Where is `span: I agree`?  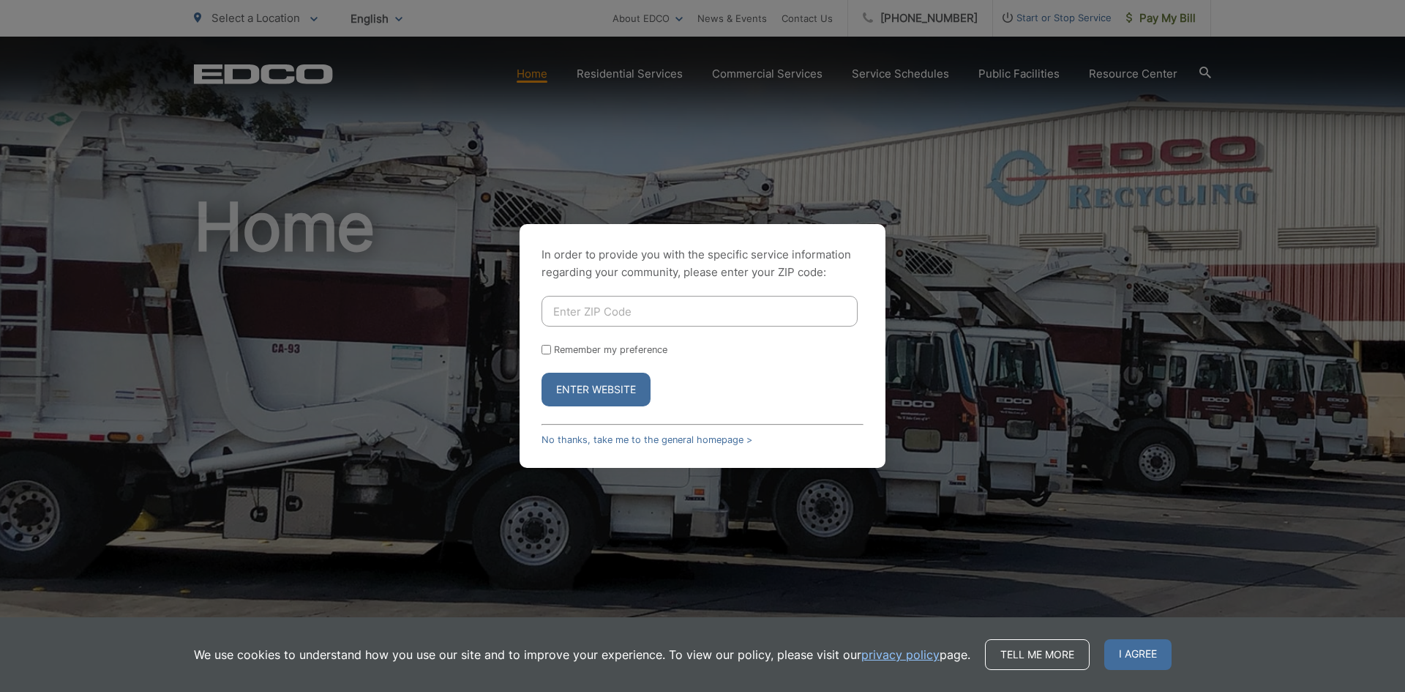
span: I agree is located at coordinates (1138, 654).